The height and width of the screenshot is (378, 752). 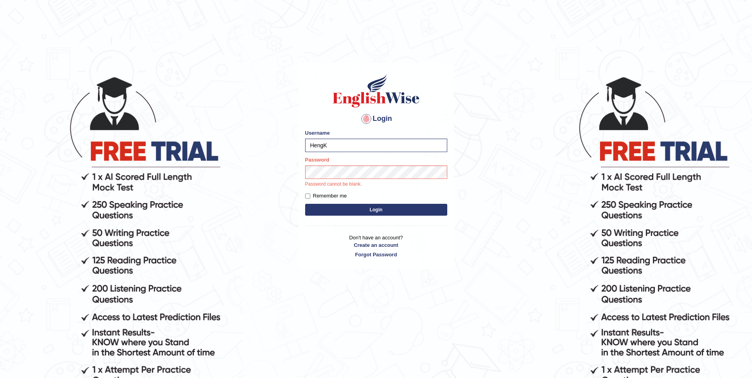 What do you see at coordinates (376, 254) in the screenshot?
I see `a: Forgot Password` at bounding box center [376, 254].